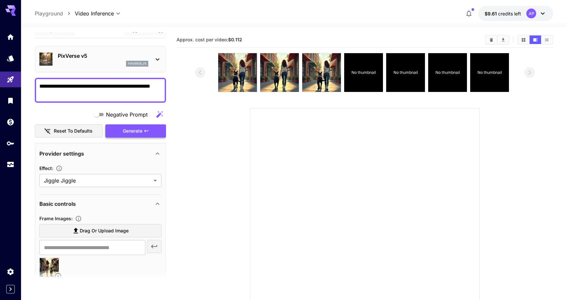  Describe the element at coordinates (49, 13) in the screenshot. I see `a: Playground` at that location.